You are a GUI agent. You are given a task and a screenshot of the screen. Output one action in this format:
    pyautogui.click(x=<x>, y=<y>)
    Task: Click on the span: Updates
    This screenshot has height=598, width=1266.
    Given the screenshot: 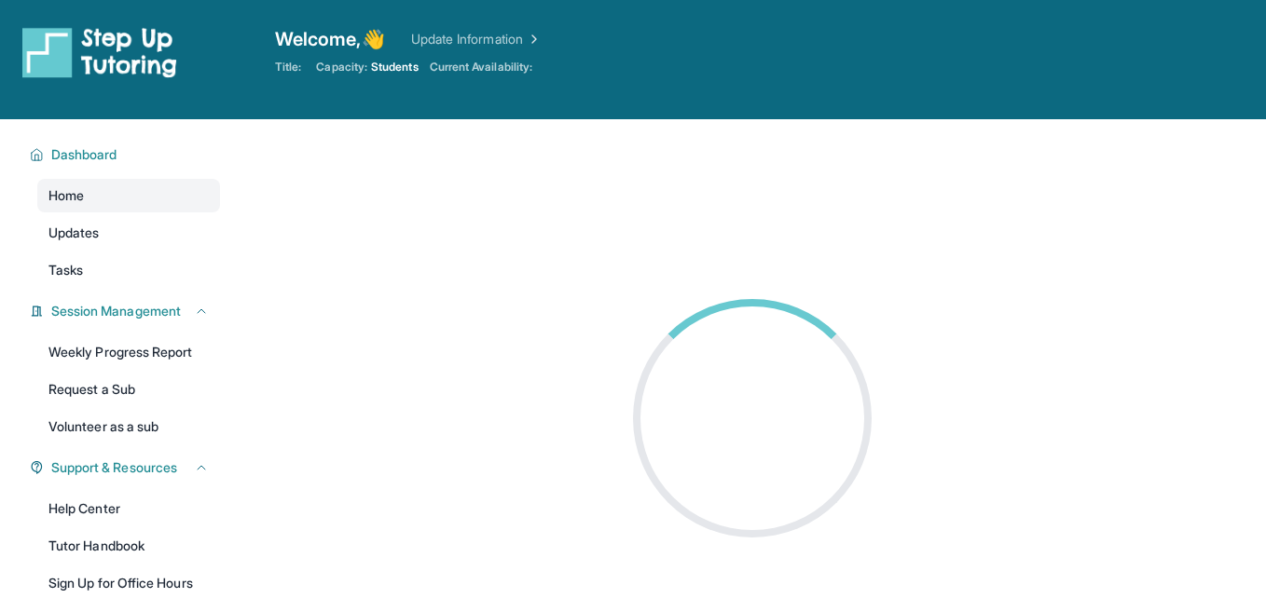 What is the action you would take?
    pyautogui.click(x=74, y=233)
    